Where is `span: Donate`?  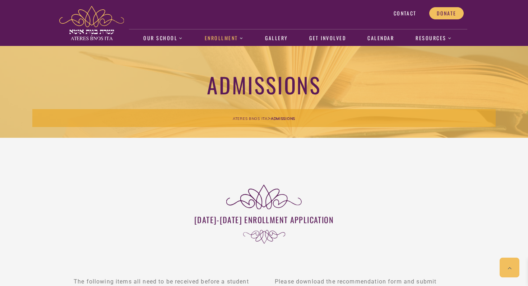 span: Donate is located at coordinates (447, 13).